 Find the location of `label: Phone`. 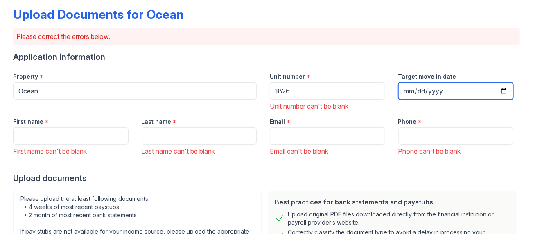

label: Phone is located at coordinates (407, 121).